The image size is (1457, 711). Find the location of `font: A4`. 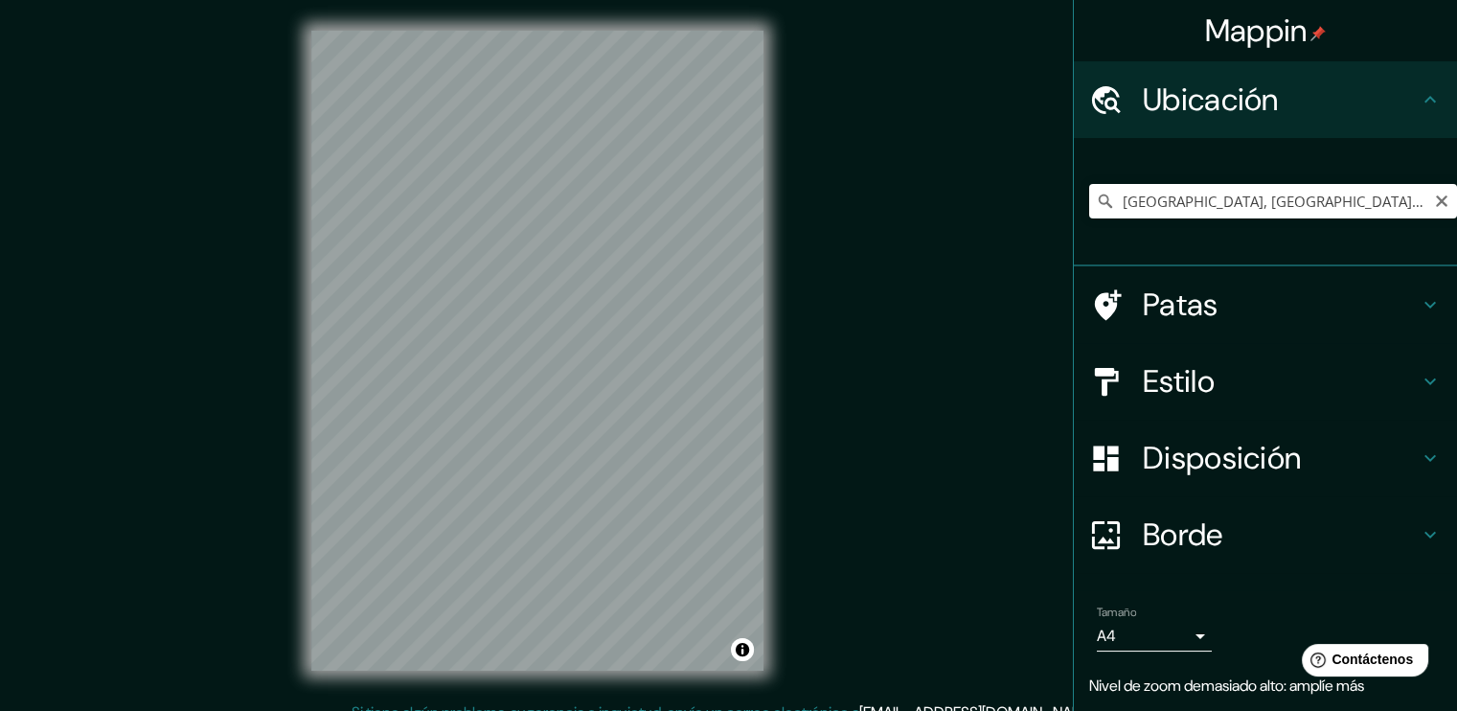

font: A4 is located at coordinates (1107, 635).